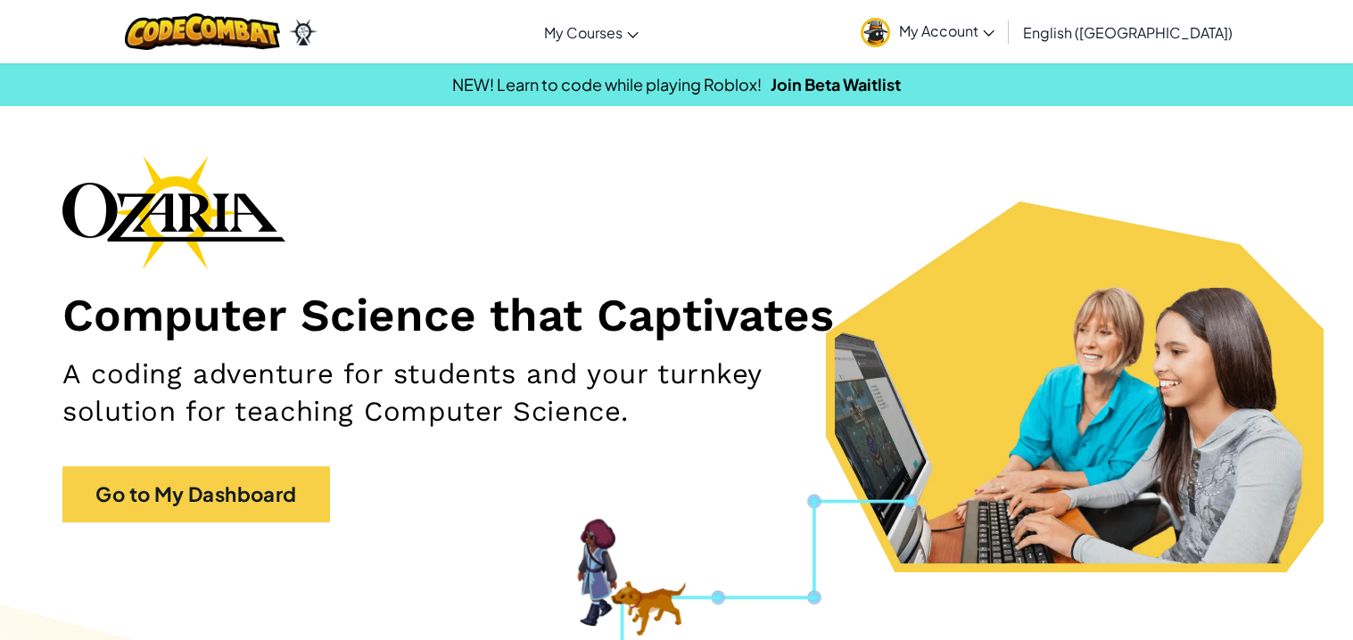 The width and height of the screenshot is (1353, 640). I want to click on img: Ozaria branding logo, so click(174, 212).